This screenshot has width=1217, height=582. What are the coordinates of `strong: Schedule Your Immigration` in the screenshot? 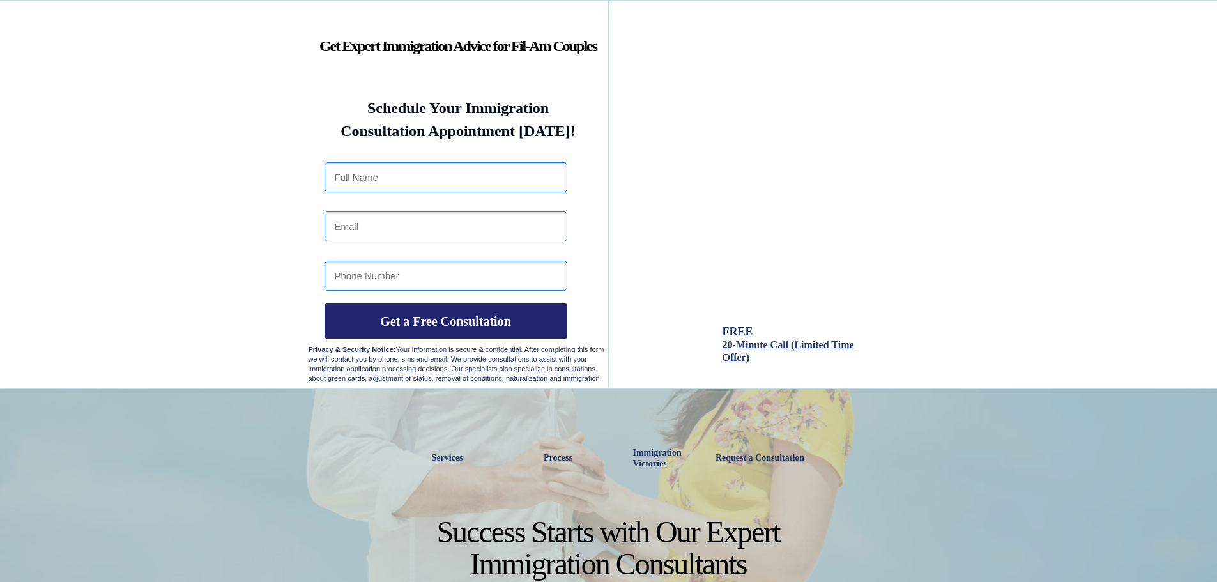 It's located at (458, 108).